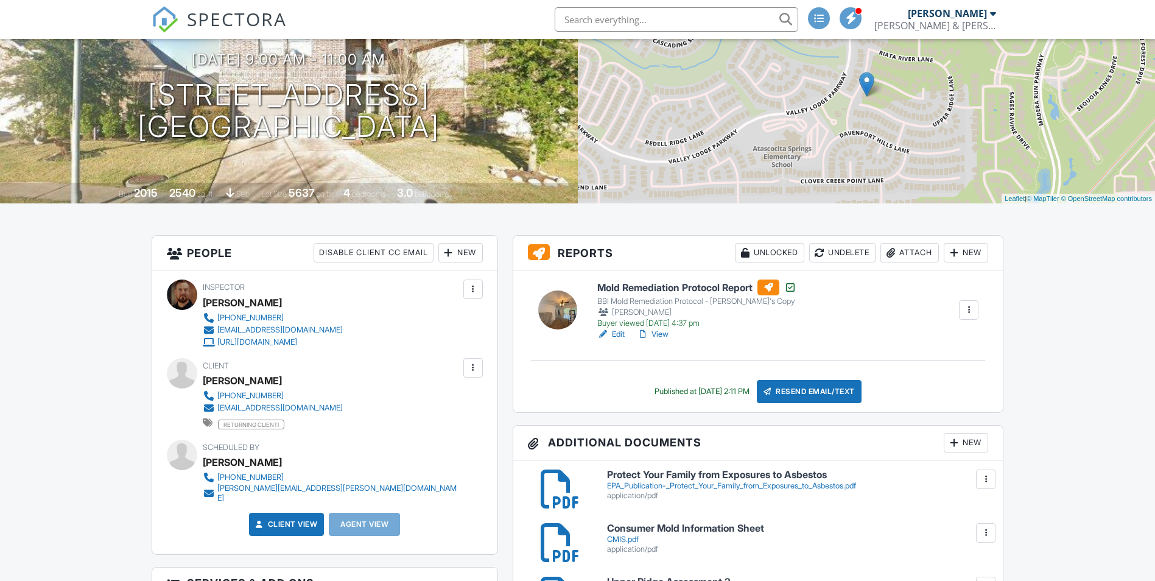 The image size is (1155, 581). Describe the element at coordinates (237, 19) in the screenshot. I see `span: SPECTORA` at that location.